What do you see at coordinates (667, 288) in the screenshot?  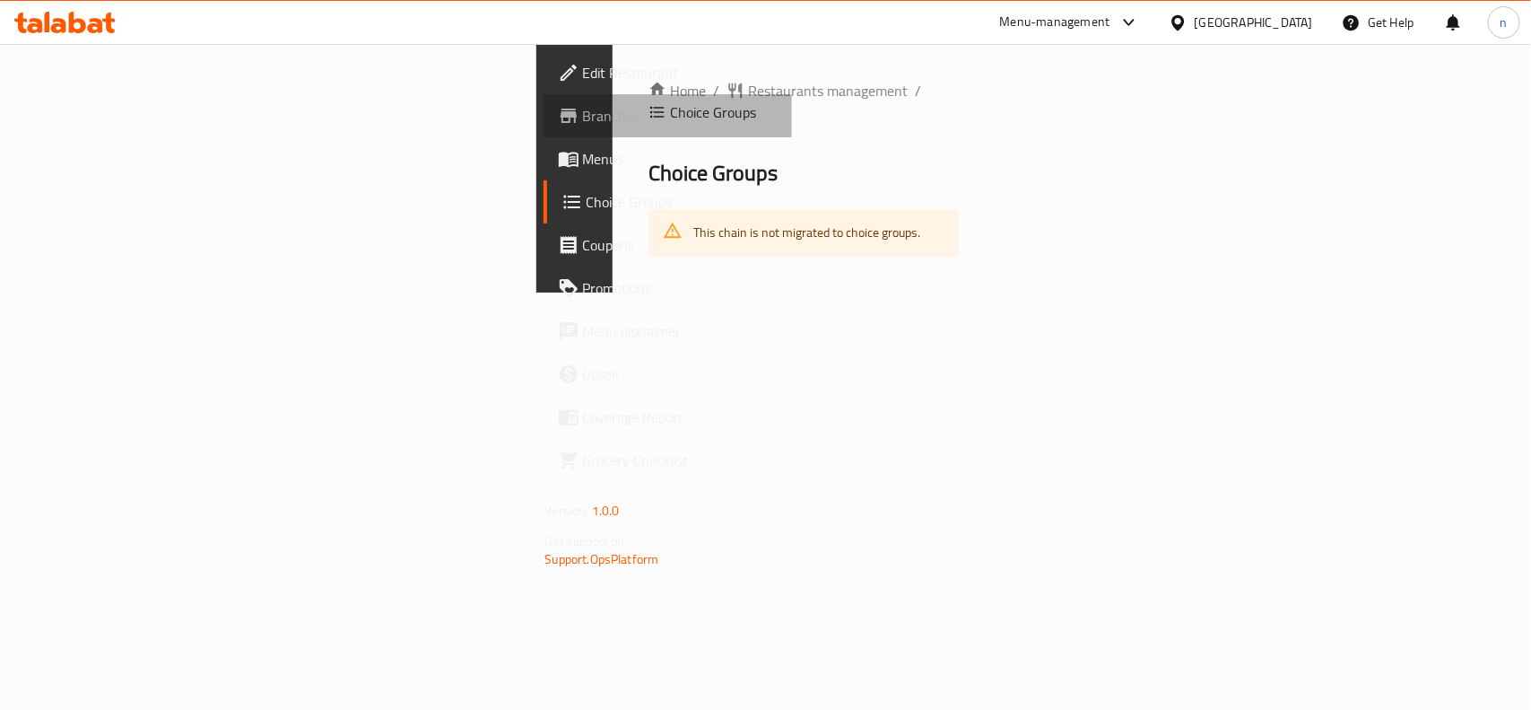 I see `a: Promotions` at bounding box center [667, 288].